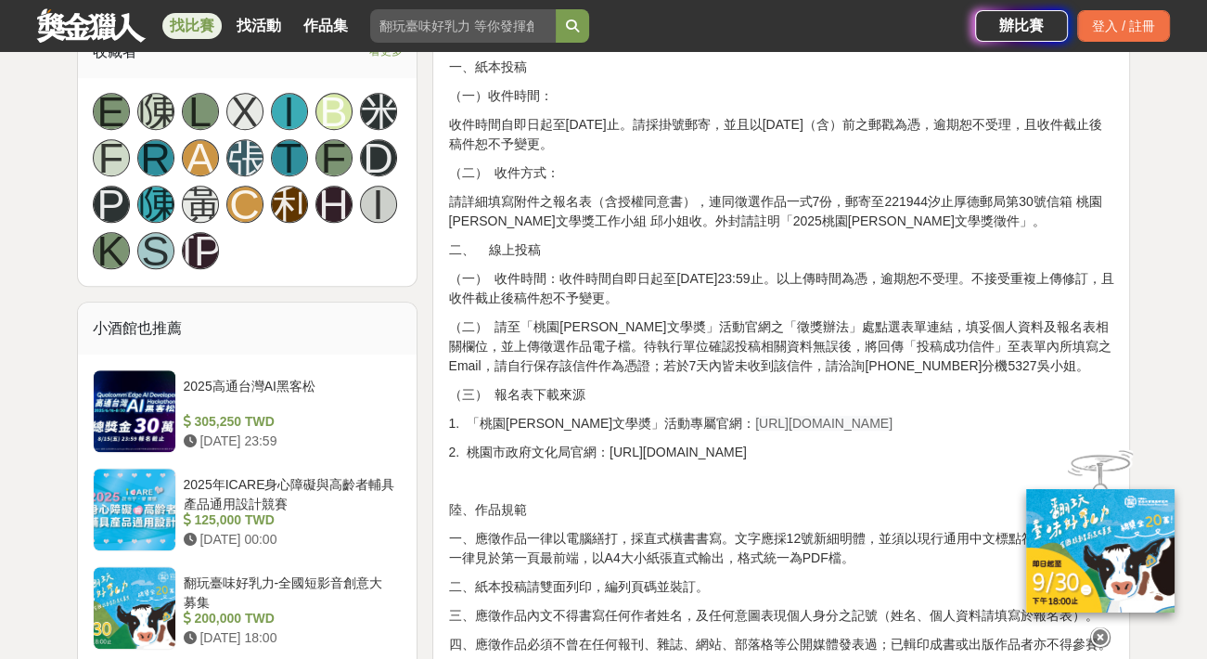 The image size is (1207, 659). Describe the element at coordinates (289, 591) in the screenshot. I see `div: 翻玩臺味好乳力-全國短影音創意大募集` at that location.